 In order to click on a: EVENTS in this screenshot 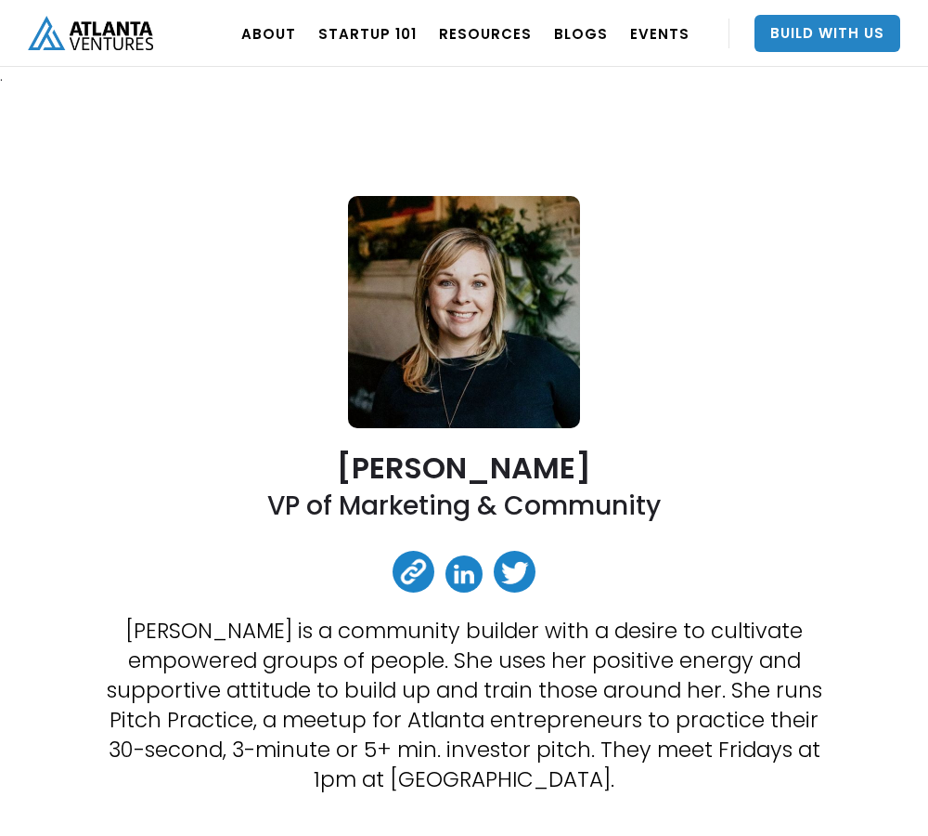, I will do `click(660, 33)`.